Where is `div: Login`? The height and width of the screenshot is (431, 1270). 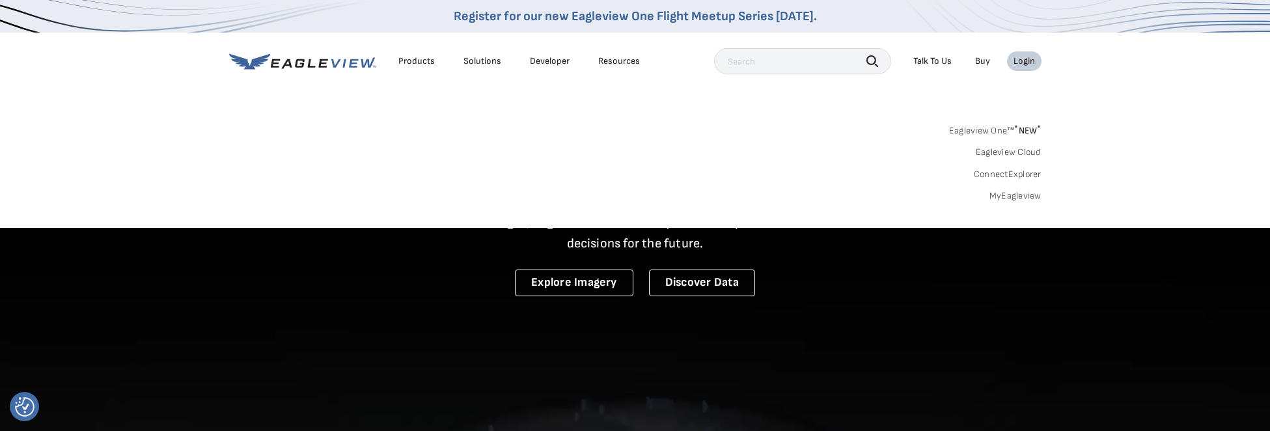 div: Login is located at coordinates (1024, 61).